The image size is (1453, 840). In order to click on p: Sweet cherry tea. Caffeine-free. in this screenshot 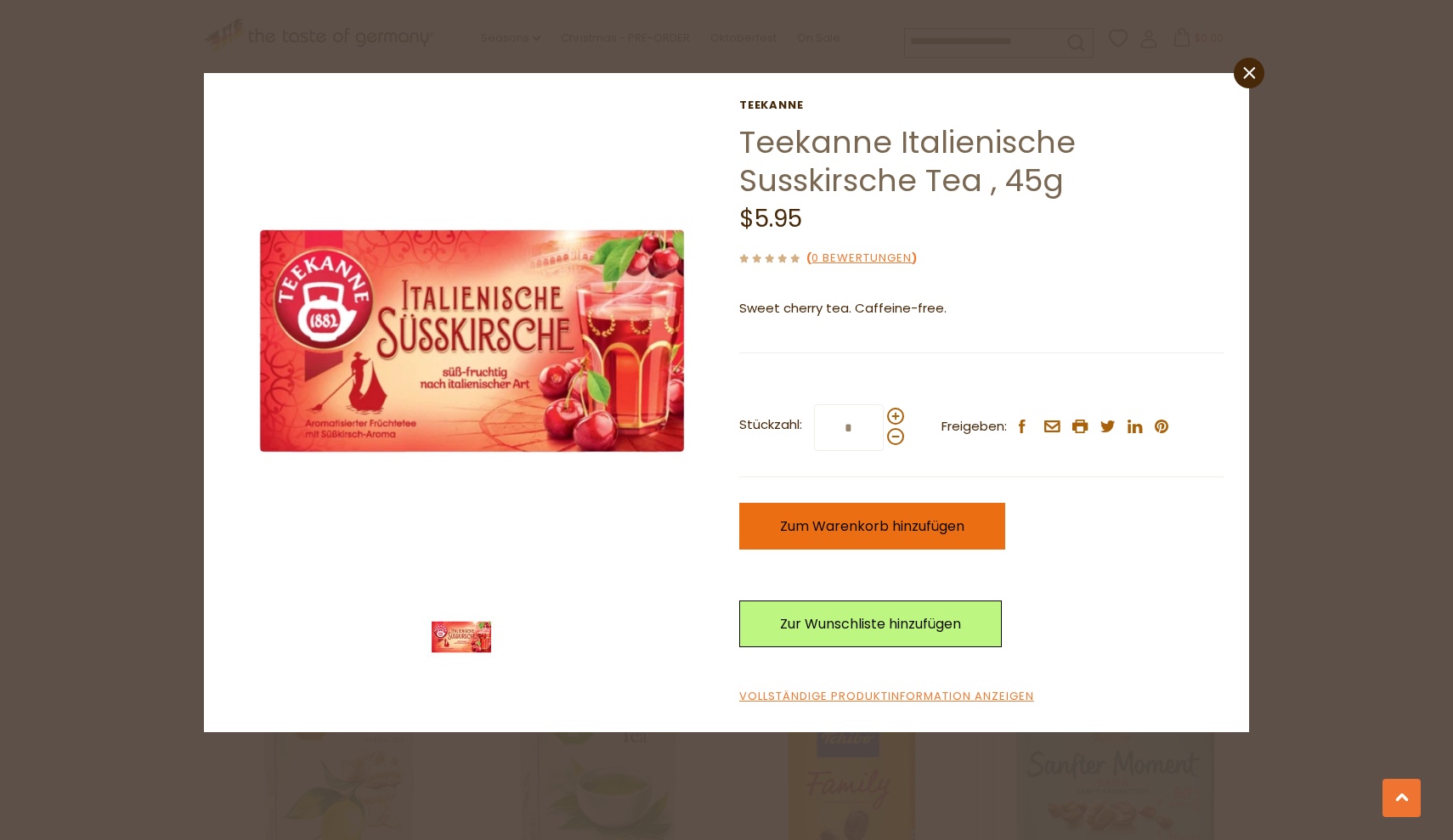, I will do `click(981, 308)`.